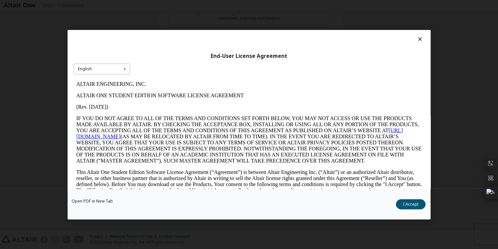 This screenshot has height=249, width=498. What do you see at coordinates (176, 17) in the screenshot?
I see `p: ALTAIR ONE STUDENT EDITION SOFTWARE LICENSE AGREEMENT` at bounding box center [176, 17].